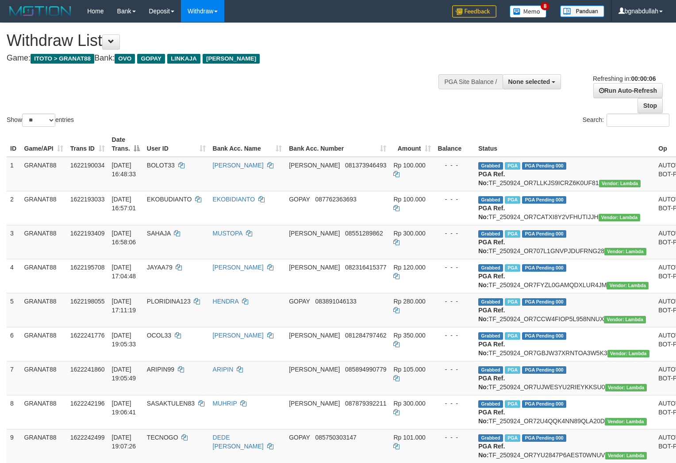 This screenshot has width=676, height=463. I want to click on span: LINKAJA, so click(184, 59).